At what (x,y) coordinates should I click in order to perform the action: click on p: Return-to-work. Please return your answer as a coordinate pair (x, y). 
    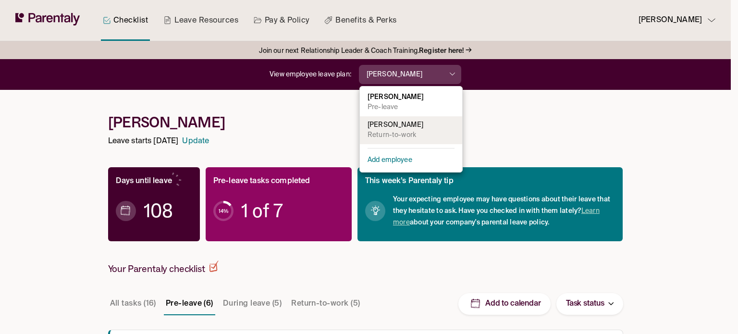
    Looking at the image, I should click on (391, 135).